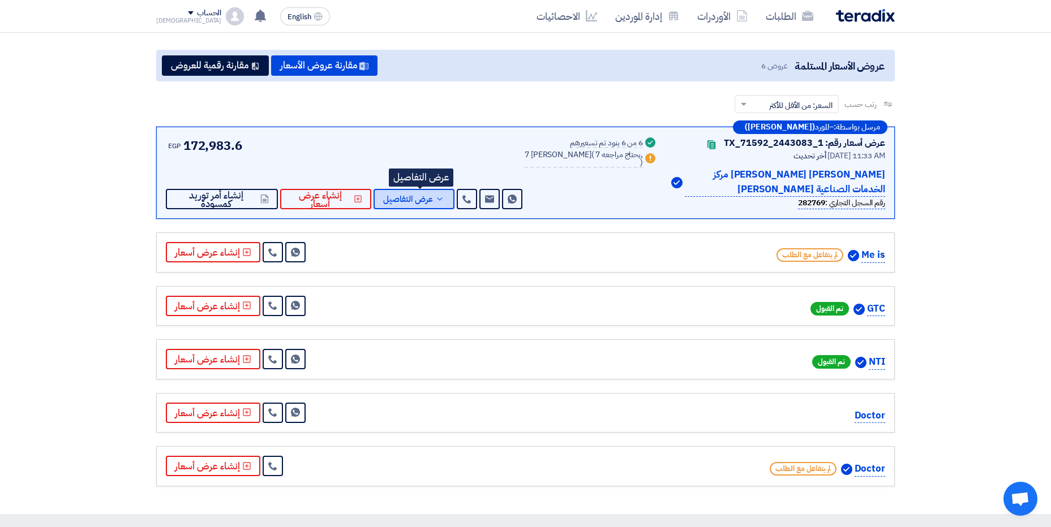 The width and height of the screenshot is (1051, 527). What do you see at coordinates (860, 104) in the screenshot?
I see `span: رتب حسب` at bounding box center [860, 104].